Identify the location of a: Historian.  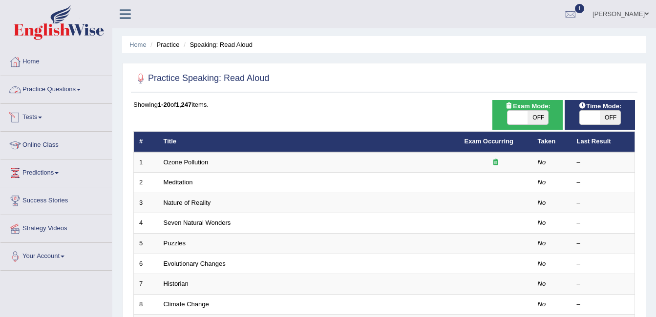
(176, 284).